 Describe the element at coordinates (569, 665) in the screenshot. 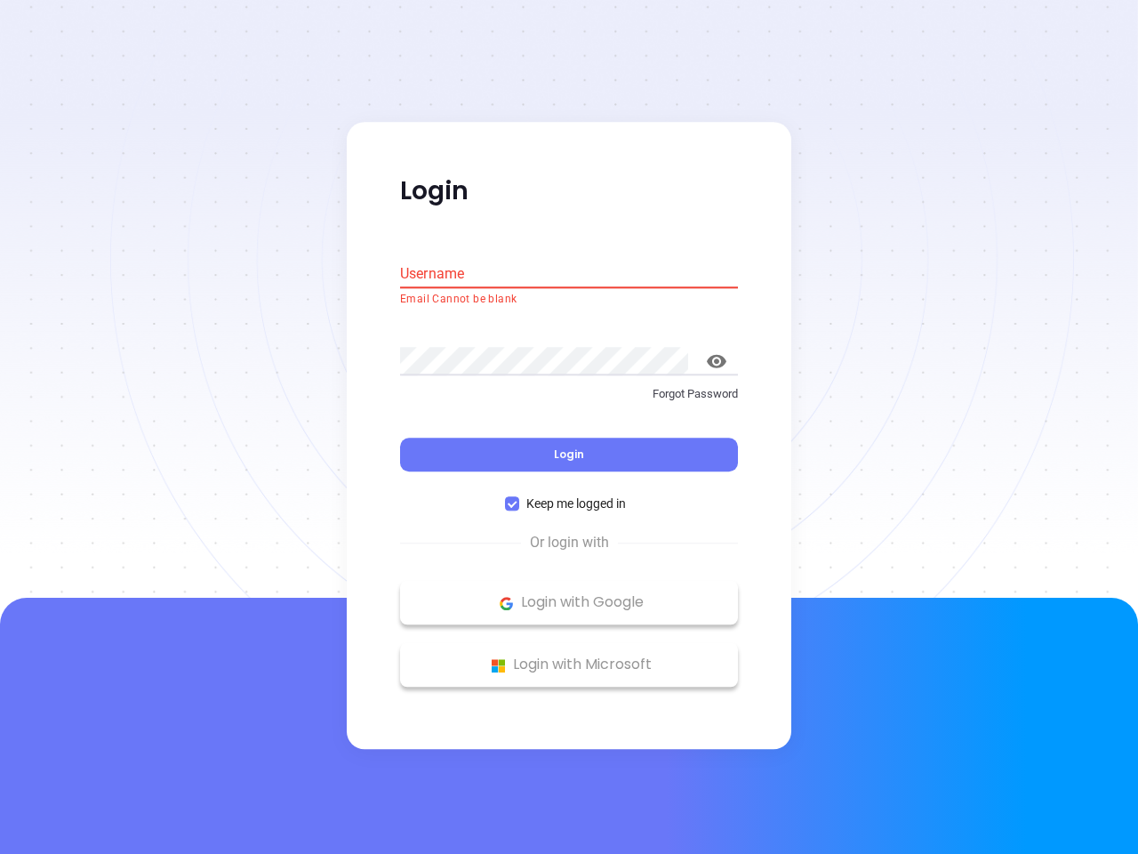

I see `button: Microsoft Logo Login with Microsoft` at that location.